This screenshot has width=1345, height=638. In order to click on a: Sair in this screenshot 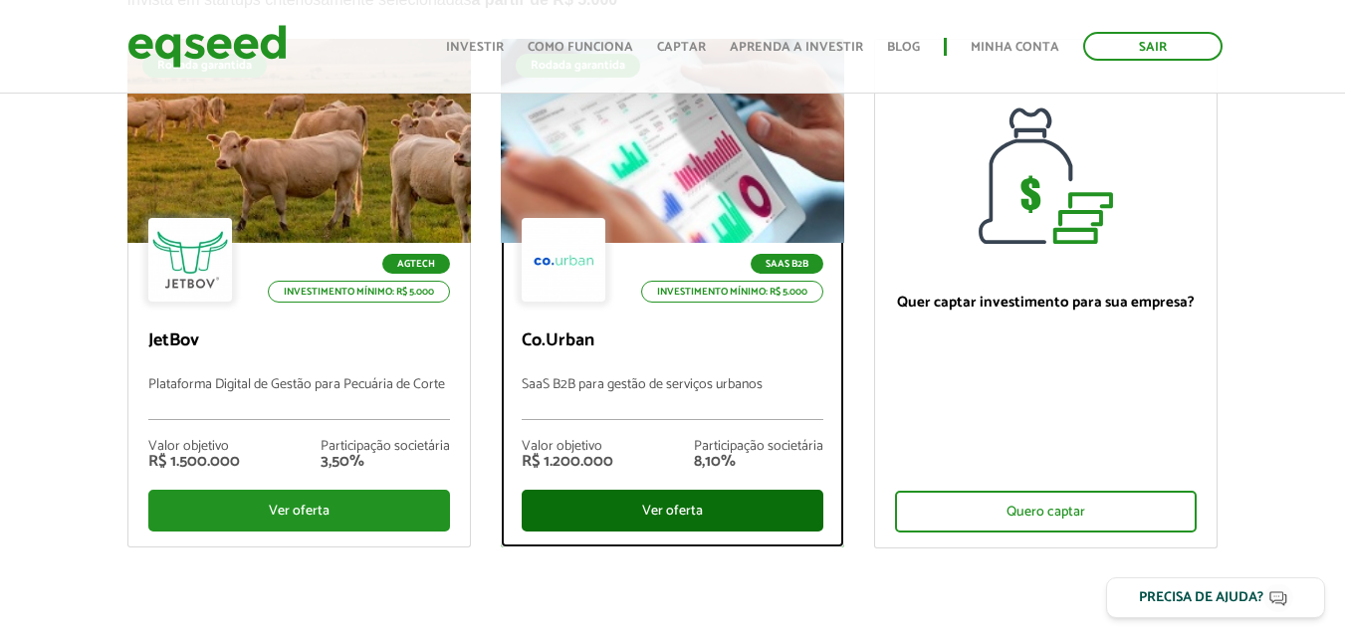, I will do `click(1153, 46)`.